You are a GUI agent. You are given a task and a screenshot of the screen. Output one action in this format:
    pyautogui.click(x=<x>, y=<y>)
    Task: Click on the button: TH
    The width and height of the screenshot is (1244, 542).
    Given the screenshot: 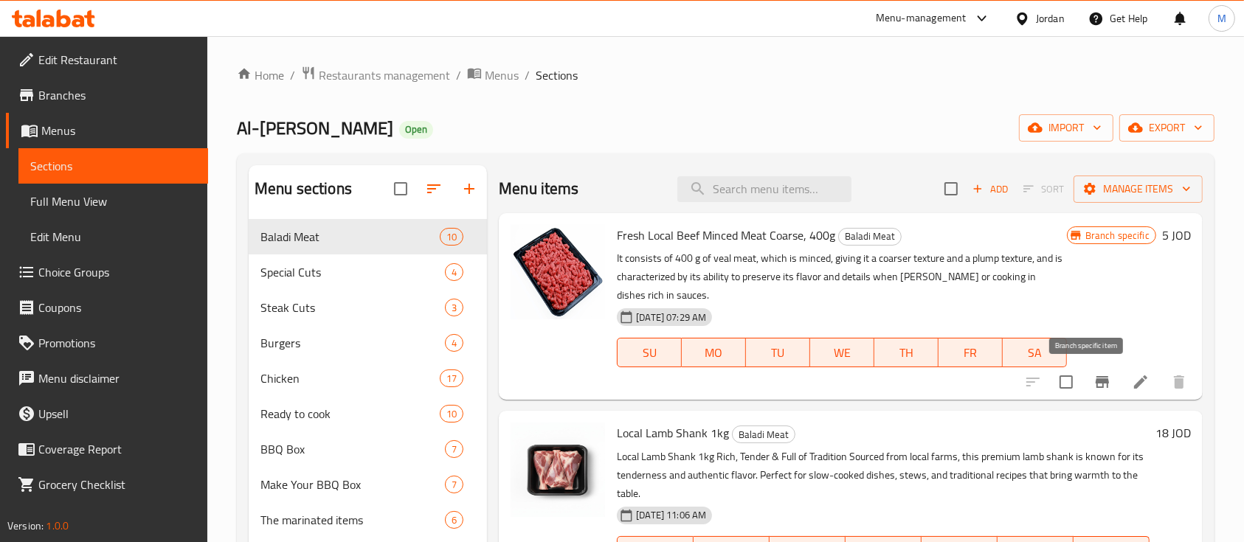 What is the action you would take?
    pyautogui.click(x=906, y=353)
    